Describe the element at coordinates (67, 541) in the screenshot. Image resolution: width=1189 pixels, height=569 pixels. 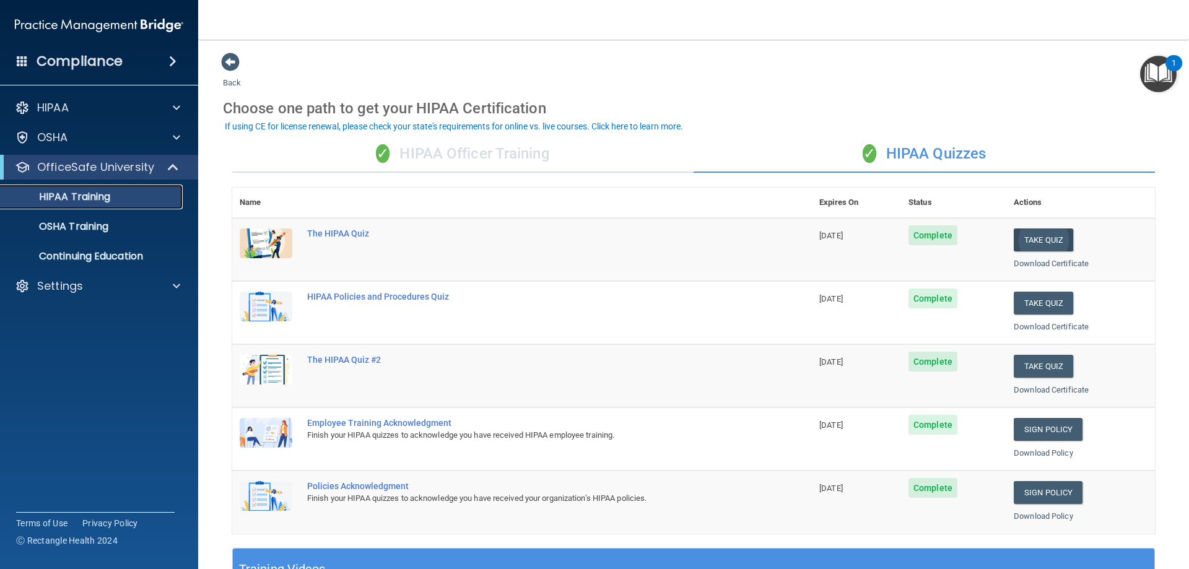
I see `span: Ⓒ Rectangle Health 2024` at that location.